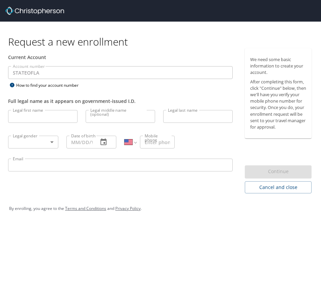 This screenshot has width=321, height=298. What do you see at coordinates (278, 66) in the screenshot?
I see `p: We need some basic information to create your account.` at bounding box center [278, 66].